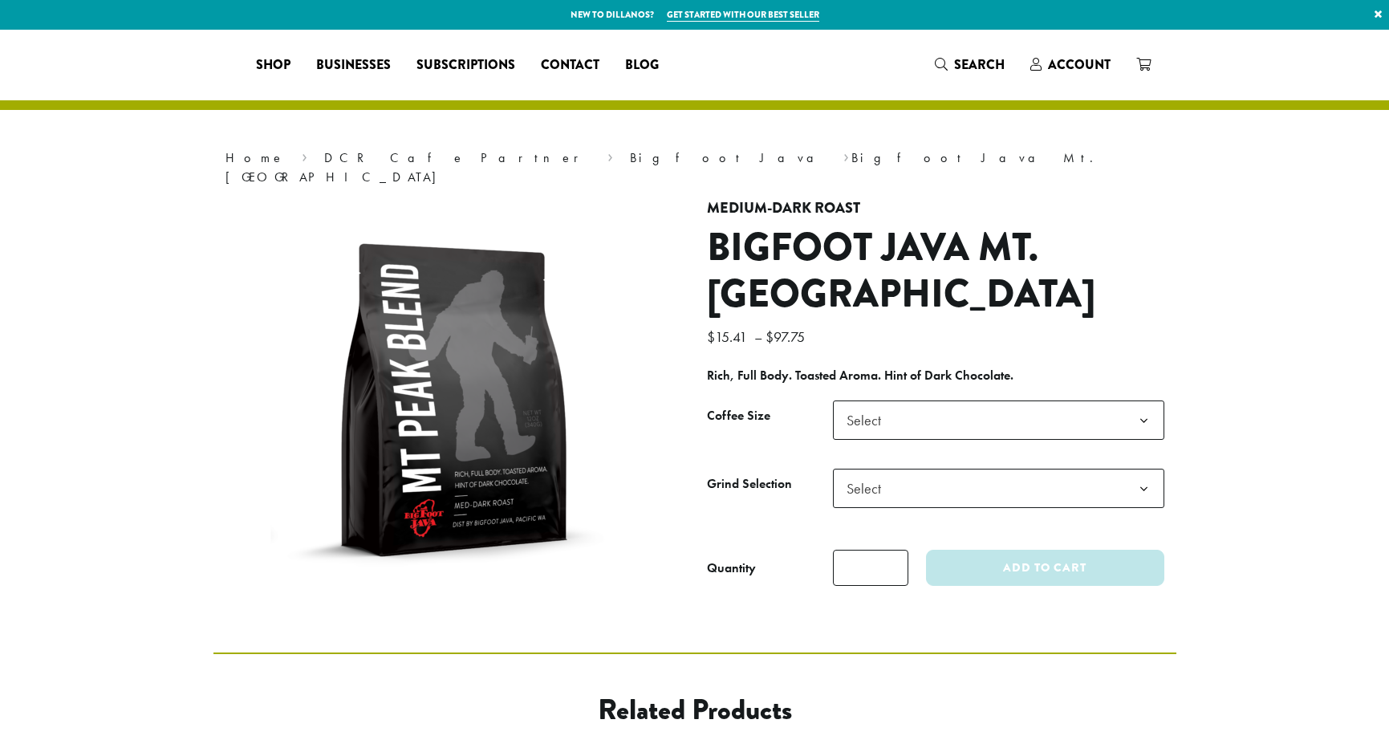 Image resolution: width=1389 pixels, height=744 pixels. Describe the element at coordinates (255, 157) in the screenshot. I see `a: Home` at that location.